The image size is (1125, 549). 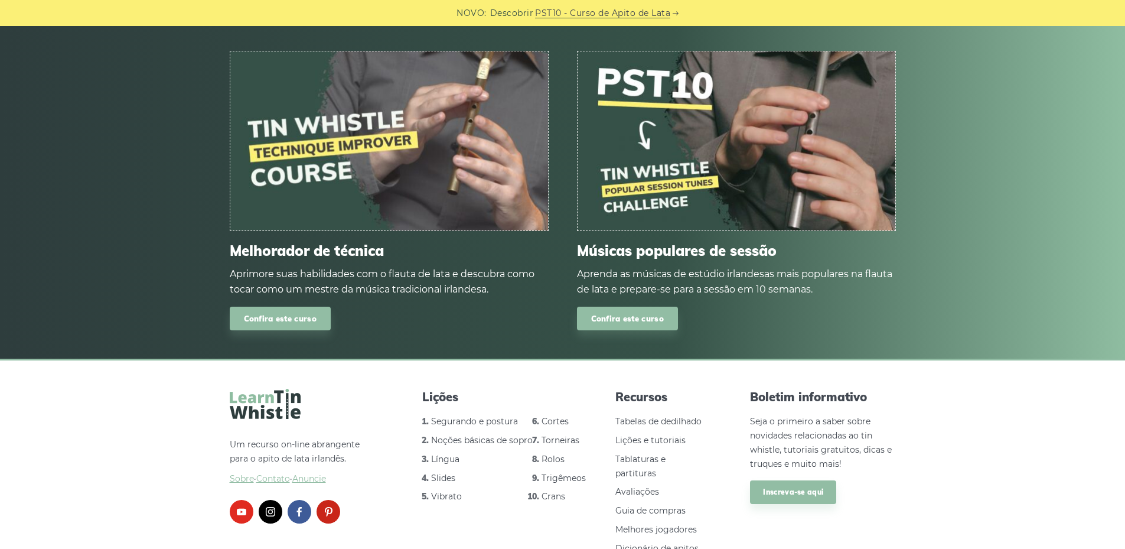 What do you see at coordinates (389, 141) in the screenshot?
I see `img: curso de apito de lata` at bounding box center [389, 141].